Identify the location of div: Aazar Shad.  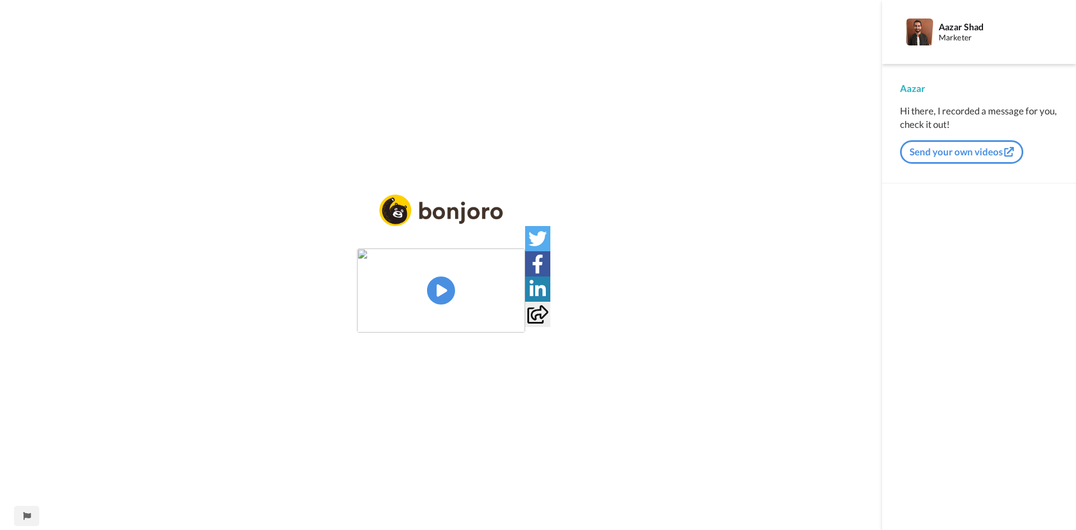
(998, 26).